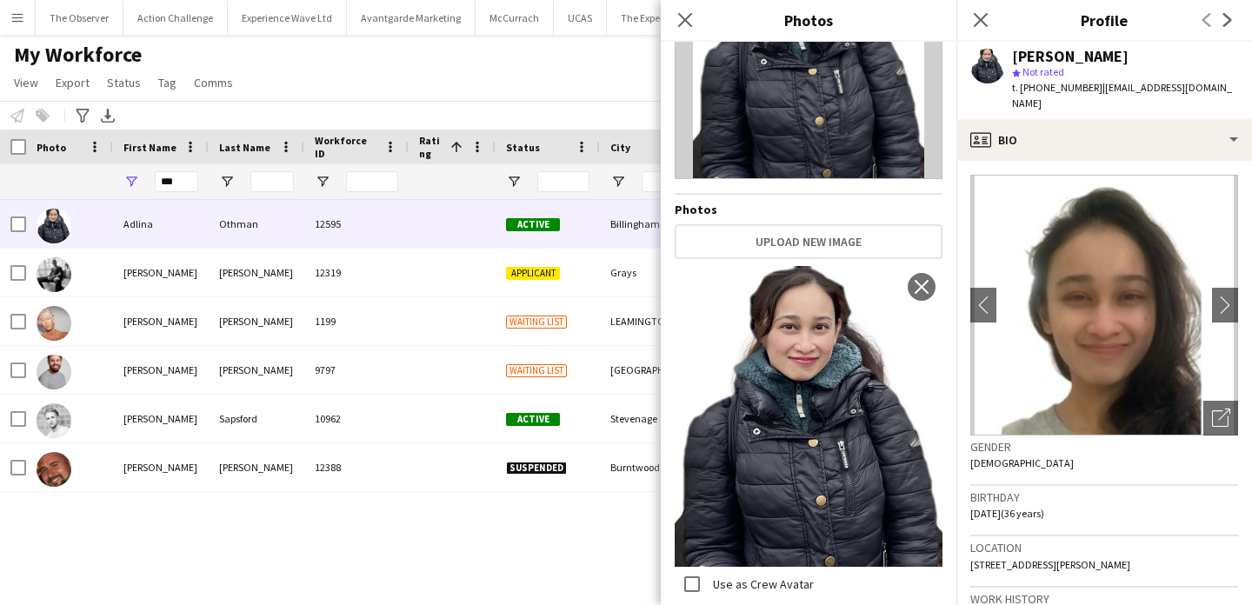  What do you see at coordinates (357, 224) in the screenshot?
I see `div: 12595` at bounding box center [357, 224].